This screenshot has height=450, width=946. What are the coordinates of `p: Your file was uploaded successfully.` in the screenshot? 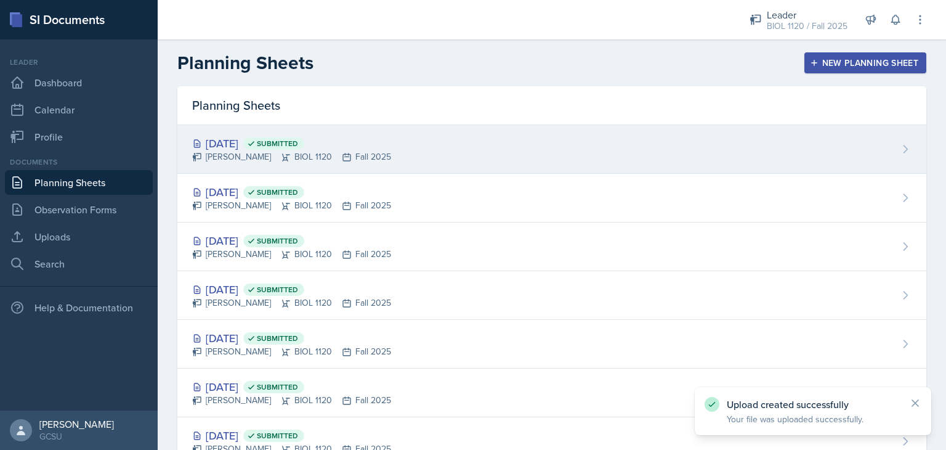 It's located at (813, 419).